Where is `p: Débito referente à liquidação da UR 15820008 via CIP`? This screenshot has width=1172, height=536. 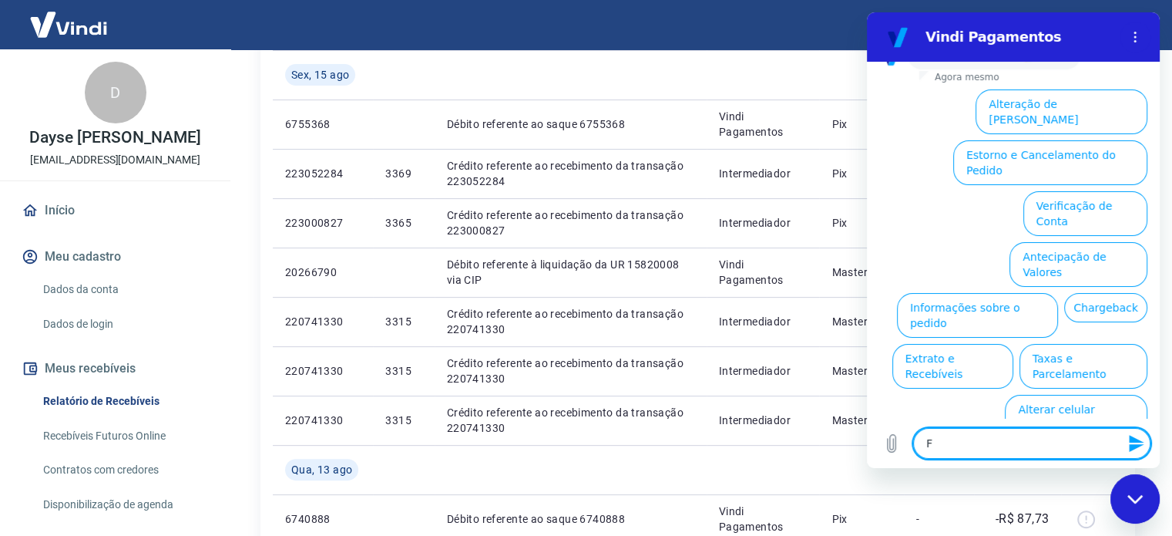 p: Débito referente à liquidação da UR 15820008 via CIP is located at coordinates (570, 272).